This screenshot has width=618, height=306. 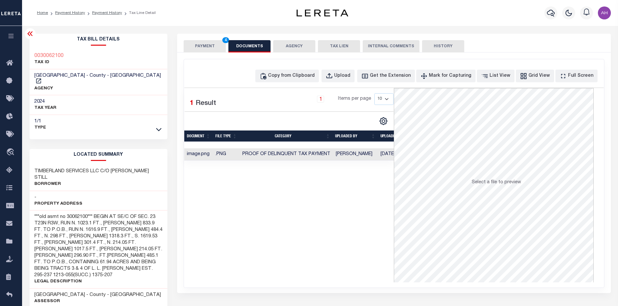 What do you see at coordinates (99, 282) in the screenshot?
I see `p: Legal Description` at bounding box center [99, 282].